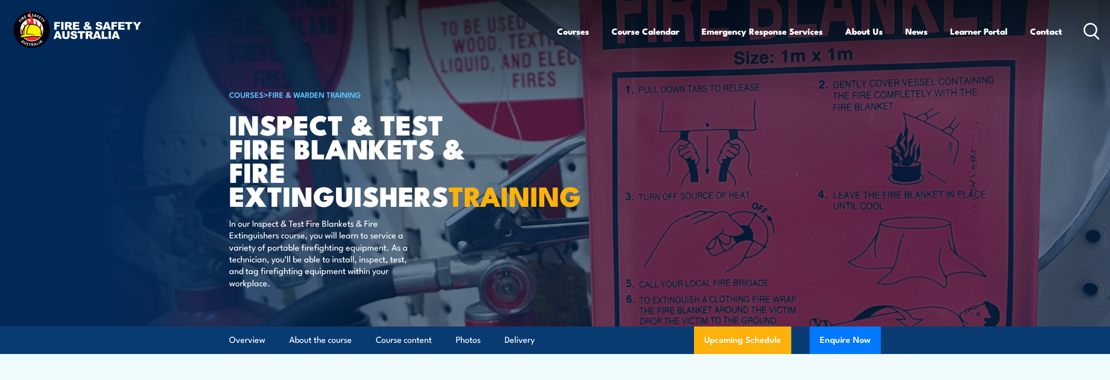  I want to click on strong: TRAINING, so click(515, 195).